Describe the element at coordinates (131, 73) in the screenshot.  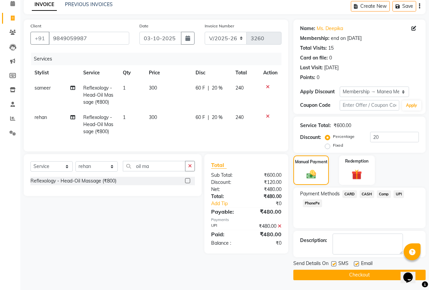
I see `th: Qty` at that location.